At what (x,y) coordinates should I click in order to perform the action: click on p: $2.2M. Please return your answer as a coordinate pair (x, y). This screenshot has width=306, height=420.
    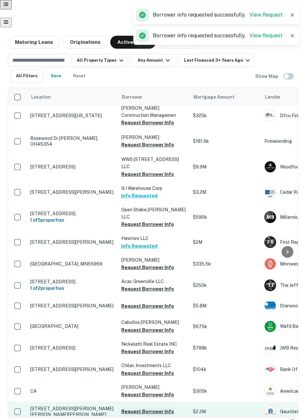
    Looking at the image, I should click on (225, 412).